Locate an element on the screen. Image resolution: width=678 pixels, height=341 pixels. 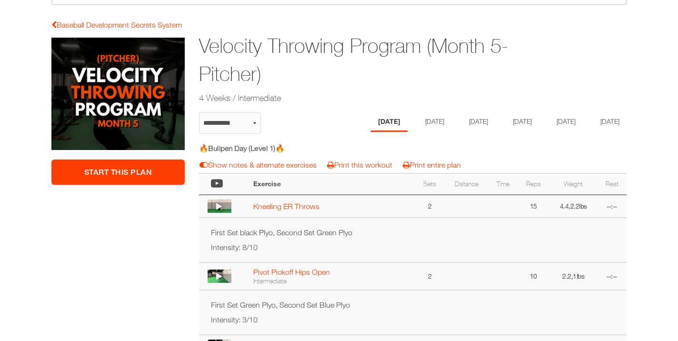
th: Exercise is located at coordinates (332, 184).